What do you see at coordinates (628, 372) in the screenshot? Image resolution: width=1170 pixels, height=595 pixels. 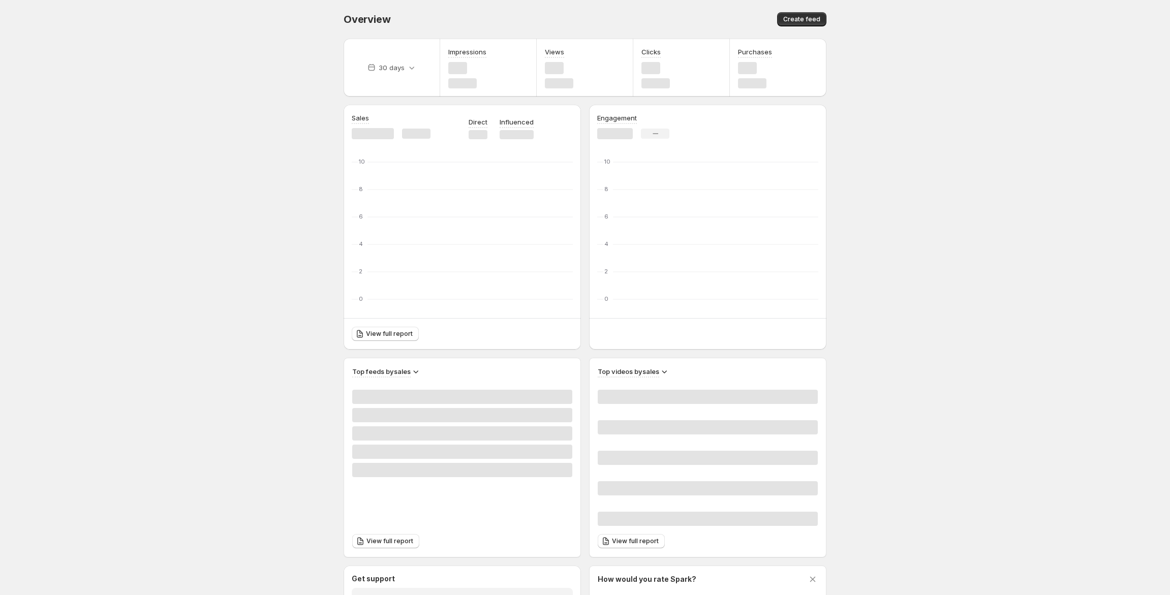 I see `h3: Top videos by sales` at bounding box center [628, 372].